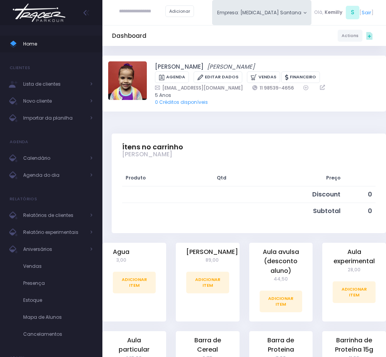 This screenshot has height=357, width=386. I want to click on span: 89,00, so click(212, 260).